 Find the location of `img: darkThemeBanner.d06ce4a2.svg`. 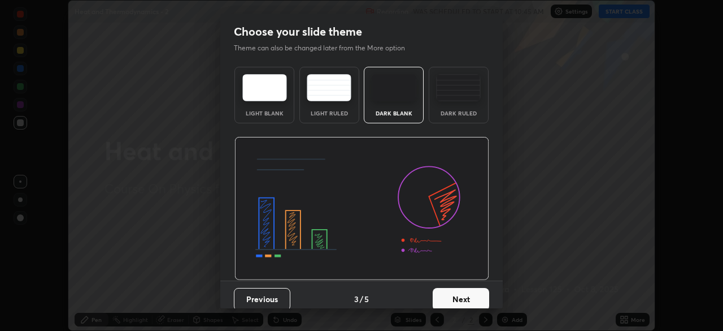

img: darkThemeBanner.d06ce4a2.svg is located at coordinates (362, 209).